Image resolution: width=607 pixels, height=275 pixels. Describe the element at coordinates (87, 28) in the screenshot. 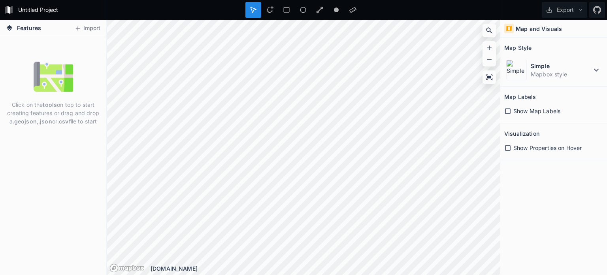

I see `button: Import` at that location.